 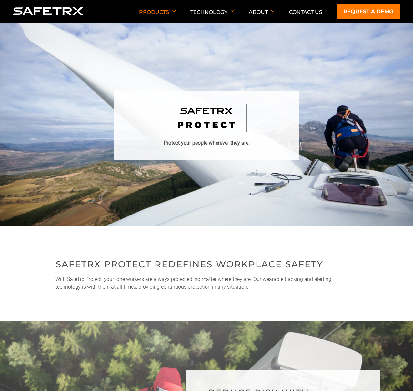 I want to click on p: About, so click(x=261, y=16).